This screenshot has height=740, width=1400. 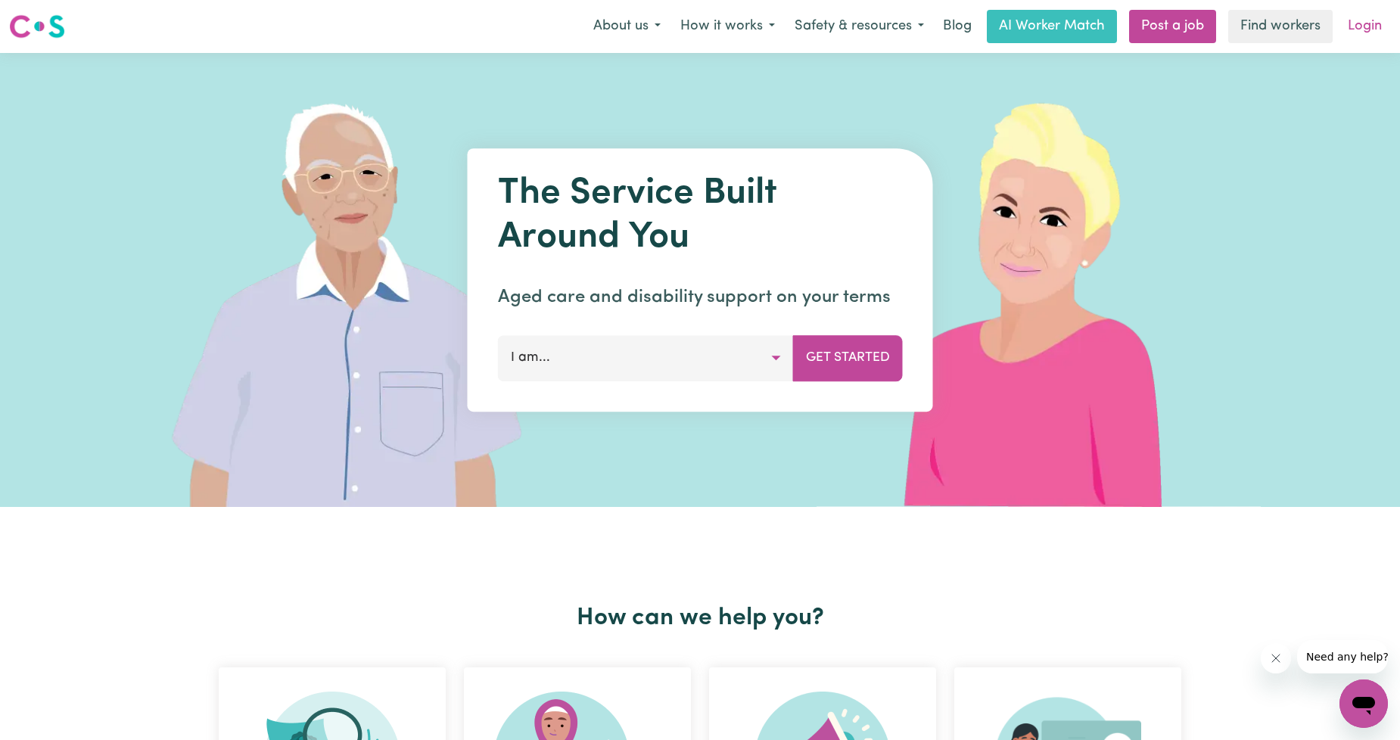 I want to click on h1: The Service Built Around You, so click(x=700, y=216).